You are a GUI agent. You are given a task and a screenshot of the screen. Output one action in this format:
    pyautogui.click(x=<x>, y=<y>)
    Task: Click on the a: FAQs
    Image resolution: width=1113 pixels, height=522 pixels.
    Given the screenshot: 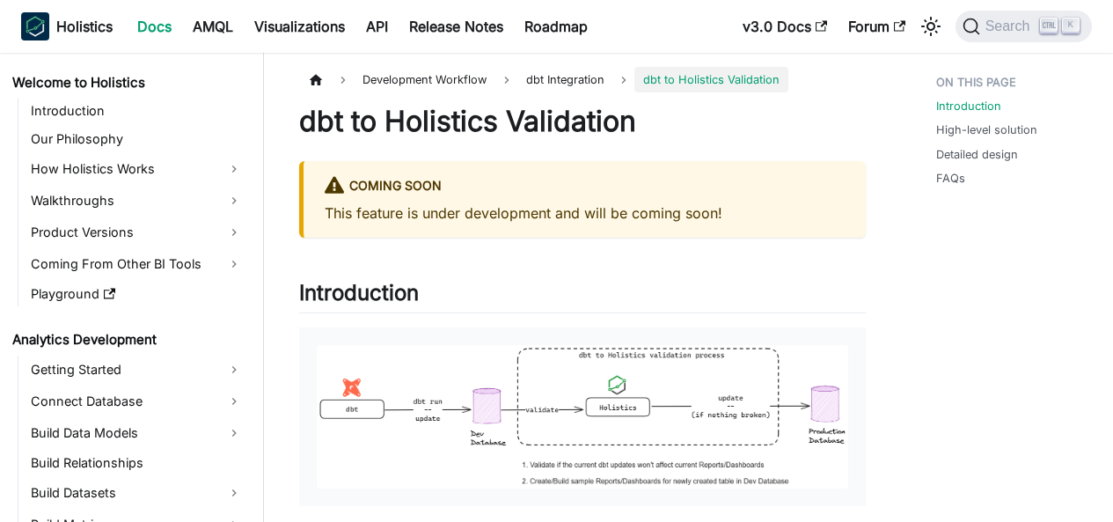 What is the action you would take?
    pyautogui.click(x=950, y=178)
    